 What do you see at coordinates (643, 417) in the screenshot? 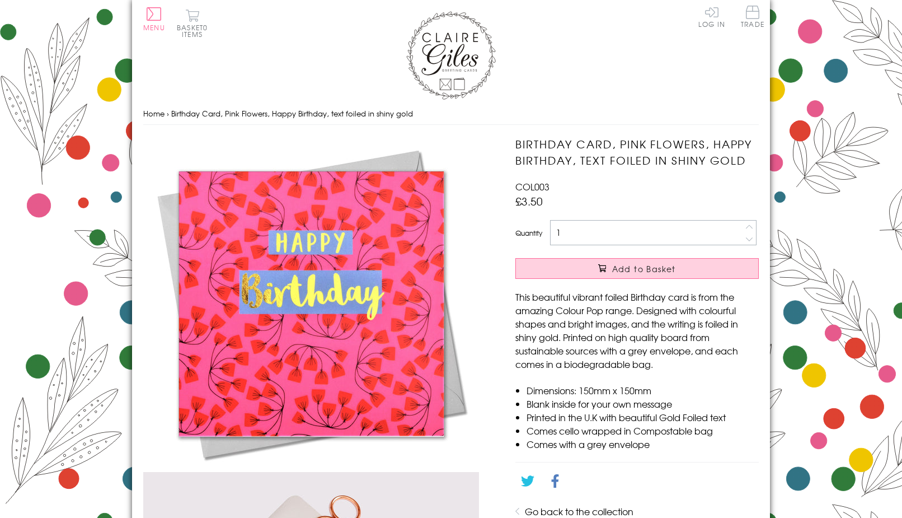
I see `li: Printed in the U.K with beautiful Gold Foiled text` at bounding box center [643, 417].